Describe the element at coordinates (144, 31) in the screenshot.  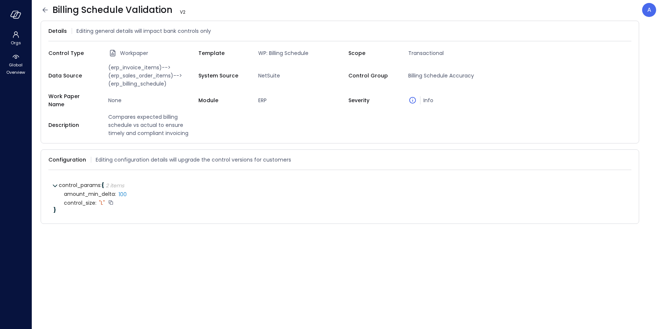
I see `span: Editing general details will impact bank controls only` at that location.